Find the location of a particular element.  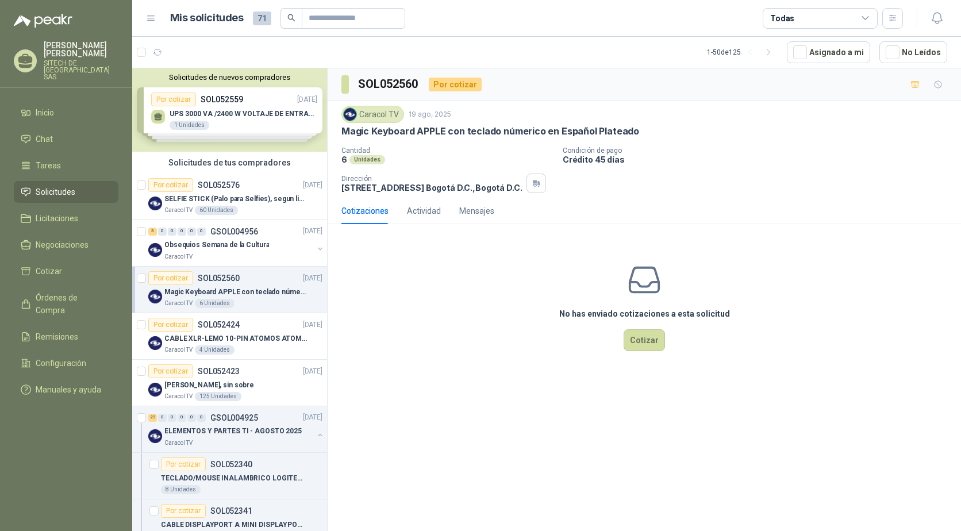

p: SOL052560 is located at coordinates (218, 278).